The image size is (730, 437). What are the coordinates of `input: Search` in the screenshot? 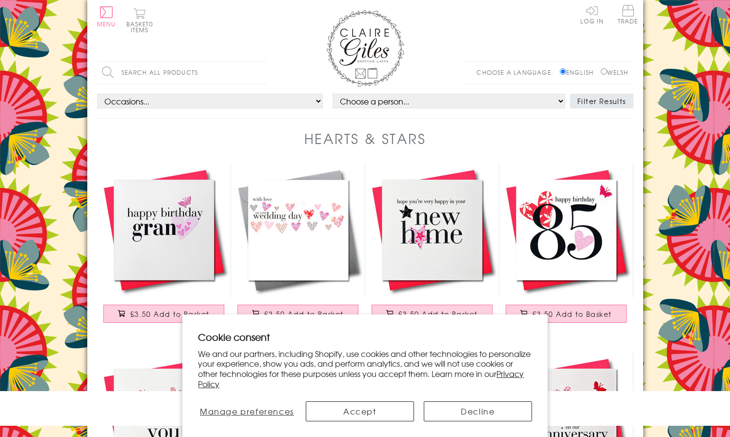 It's located at (263, 72).